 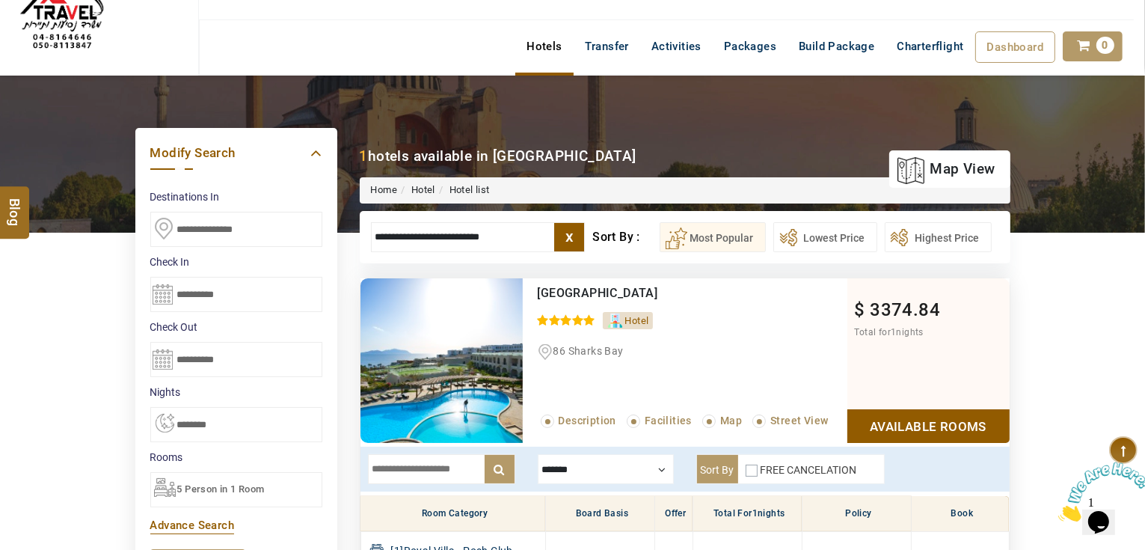 What do you see at coordinates (236, 457) in the screenshot?
I see `label: Rooms` at bounding box center [236, 457].